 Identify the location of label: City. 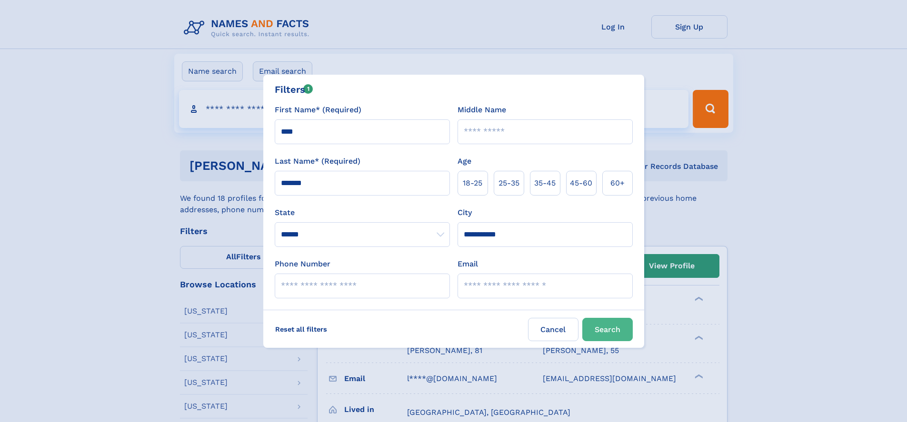
(465, 213).